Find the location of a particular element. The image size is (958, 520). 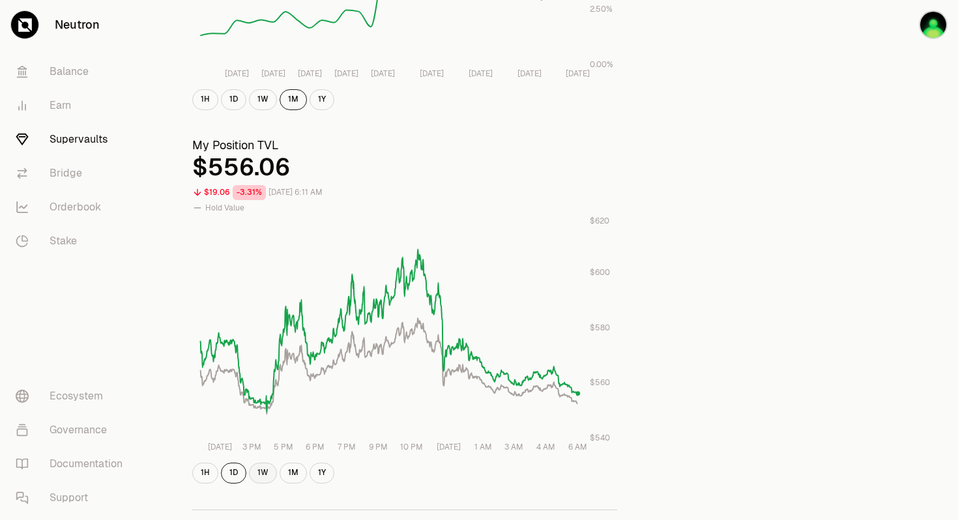

div: $19.06 is located at coordinates (217, 192).